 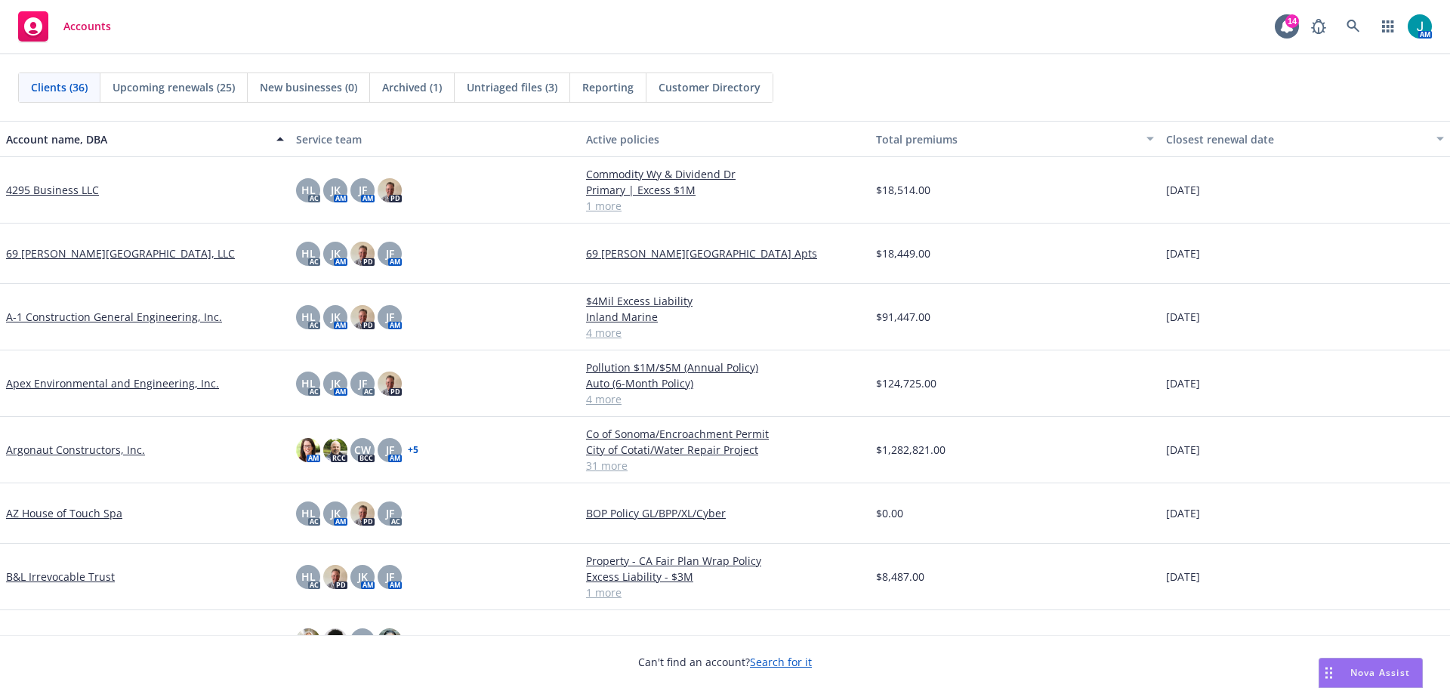 What do you see at coordinates (1292, 21) in the screenshot?
I see `div: 14` at bounding box center [1292, 21].